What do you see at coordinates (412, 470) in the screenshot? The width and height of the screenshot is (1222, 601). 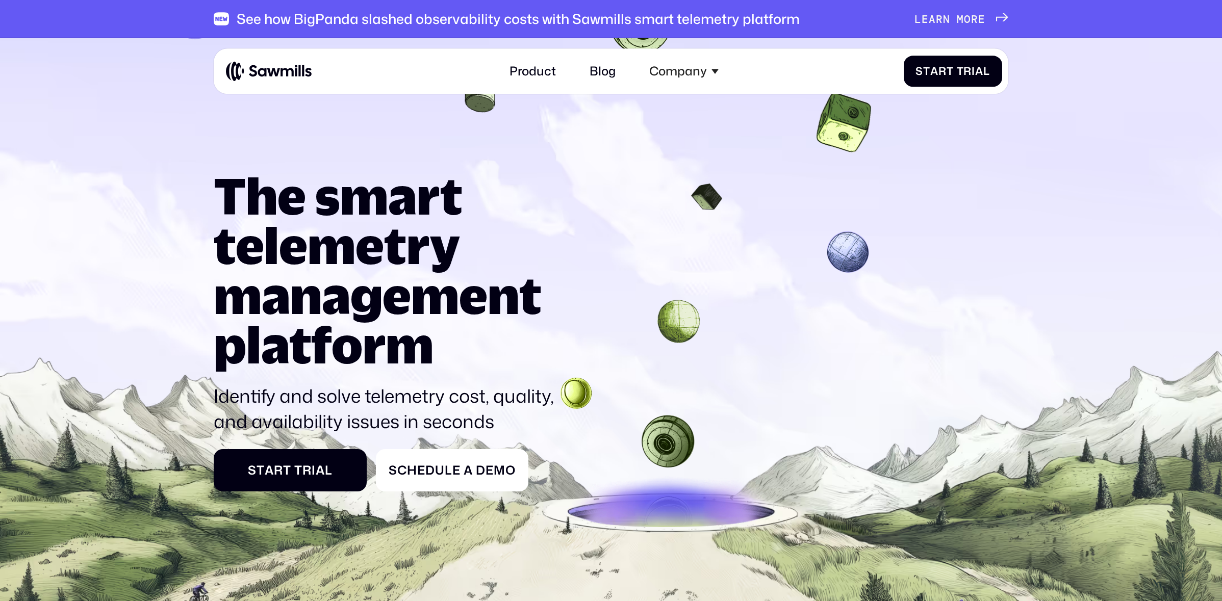 I see `span: h` at bounding box center [412, 470].